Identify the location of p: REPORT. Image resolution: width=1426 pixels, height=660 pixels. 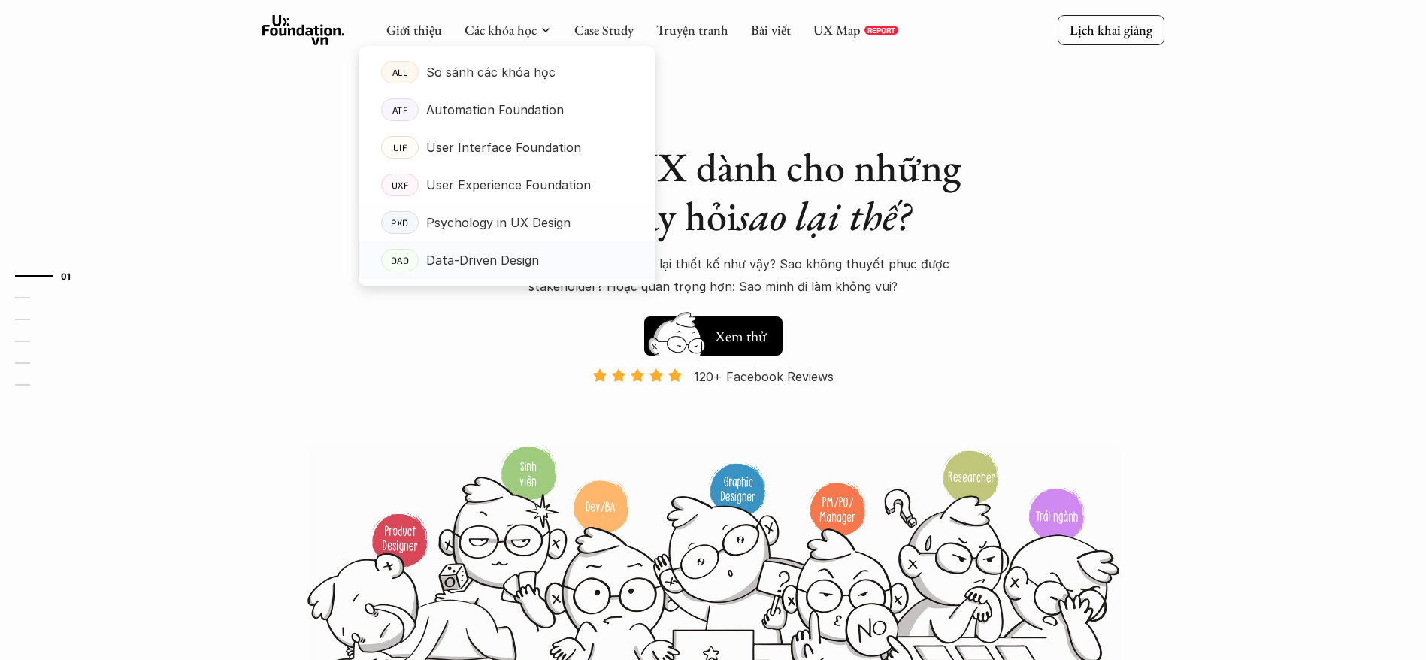
(881, 30).